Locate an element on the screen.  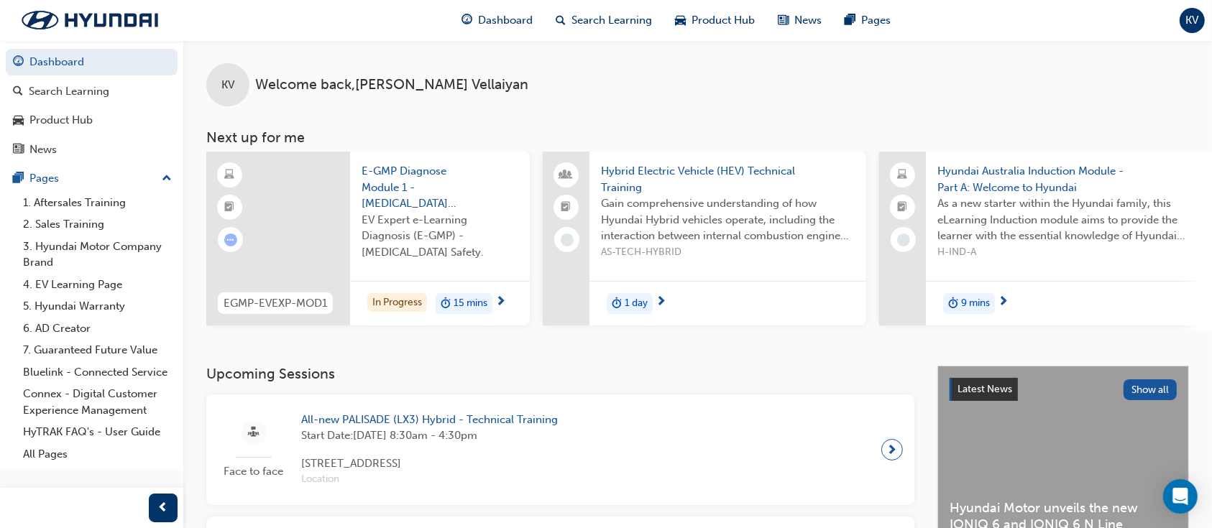
div: News is located at coordinates (43, 149).